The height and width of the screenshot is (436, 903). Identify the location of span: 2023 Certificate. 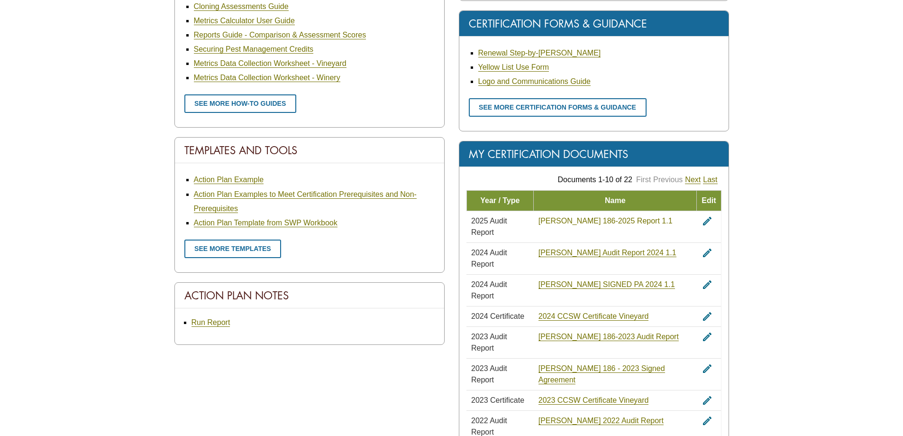
(498, 400).